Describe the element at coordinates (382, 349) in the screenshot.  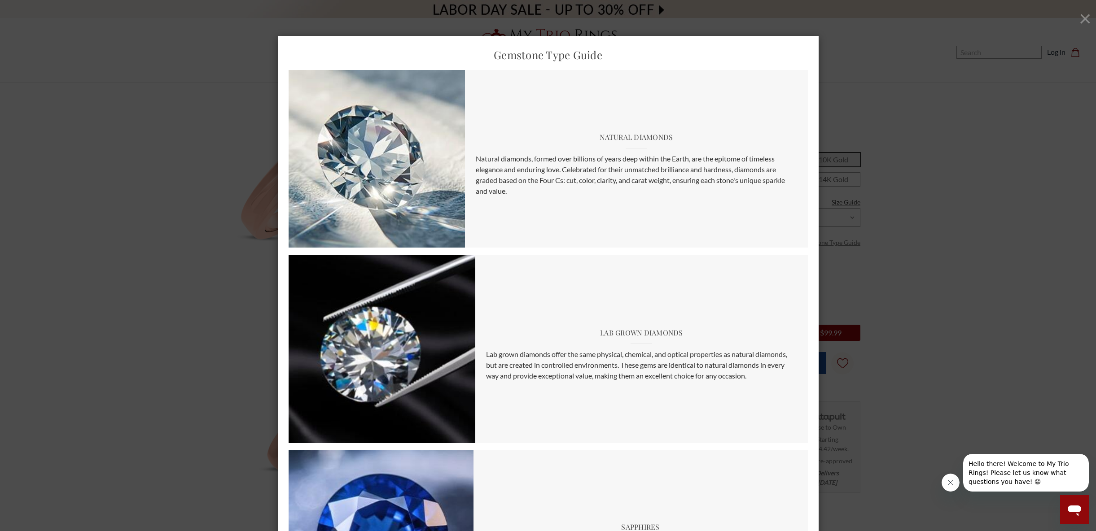
I see `img: Lab Grown Diamonds` at that location.